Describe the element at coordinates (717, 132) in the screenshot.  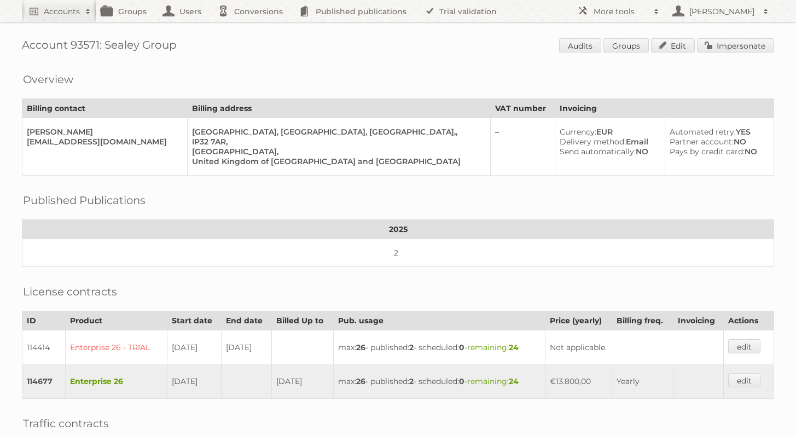
I see `div: YES` at that location.